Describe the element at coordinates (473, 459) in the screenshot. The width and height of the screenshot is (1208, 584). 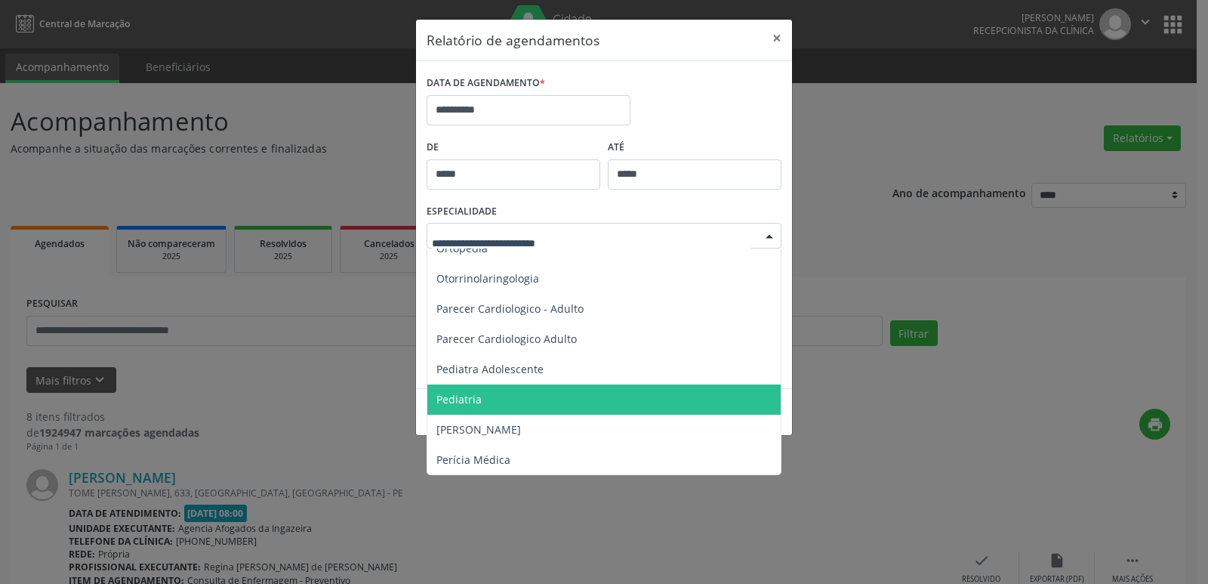
I see `span: Perícia Médica` at that location.